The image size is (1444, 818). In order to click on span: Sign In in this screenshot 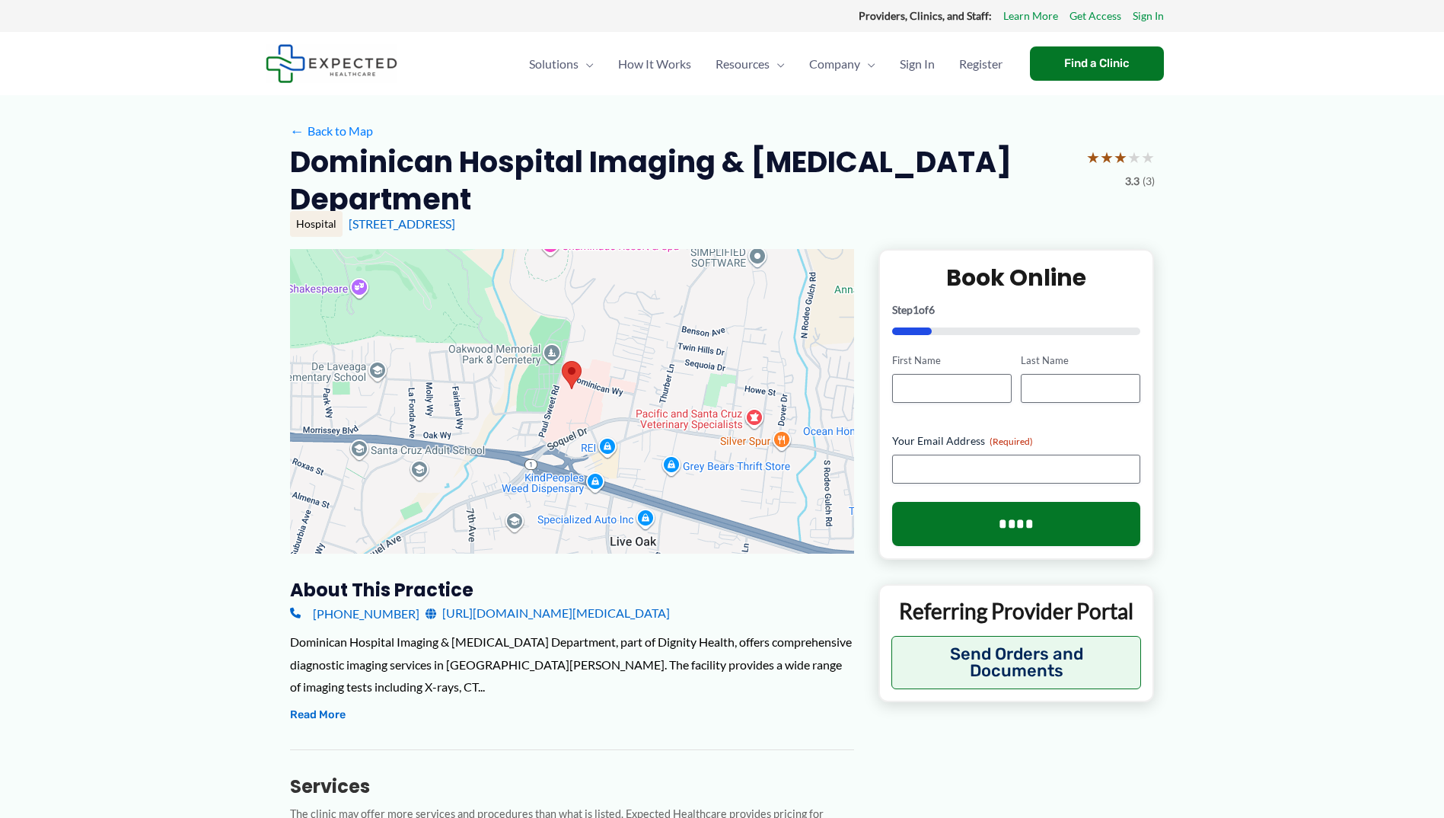, I will do `click(917, 64)`.